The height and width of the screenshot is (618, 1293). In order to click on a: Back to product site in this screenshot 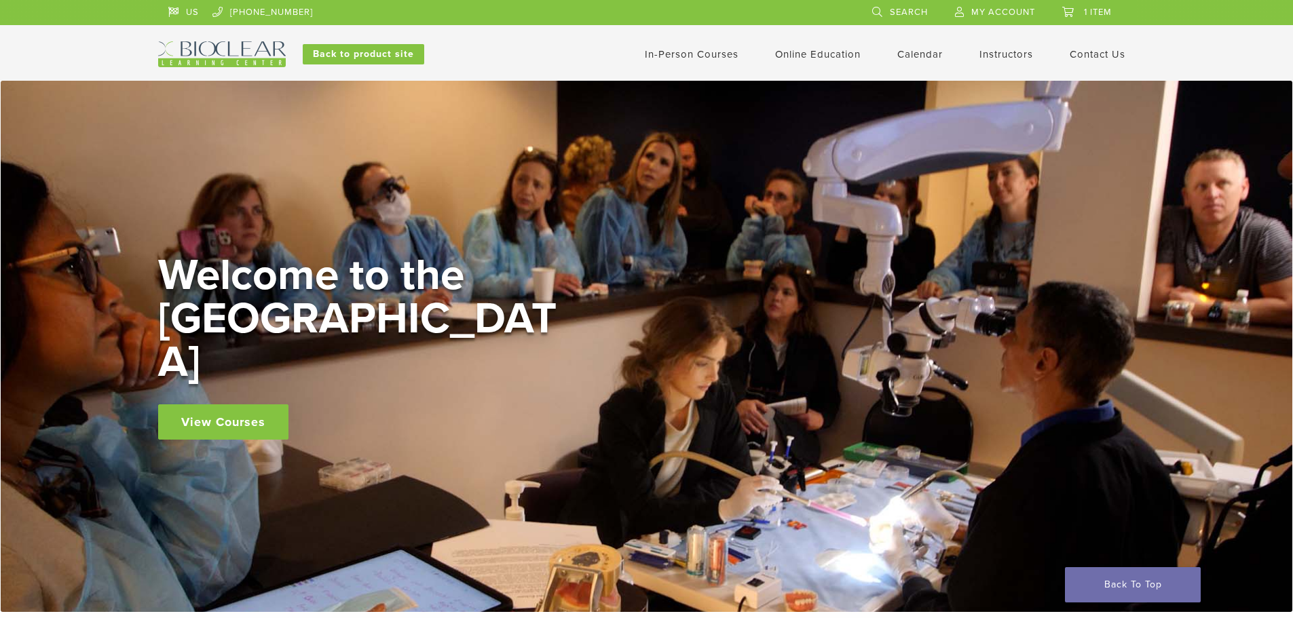, I will do `click(363, 54)`.